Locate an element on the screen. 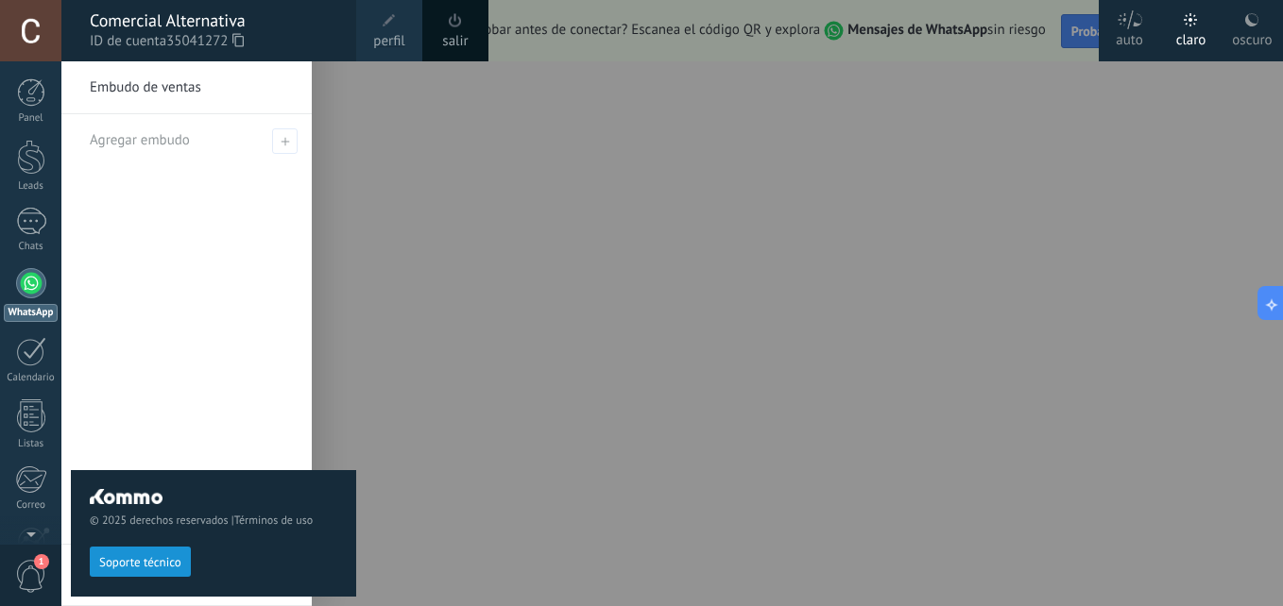 The height and width of the screenshot is (606, 1283). div: Panel is located at coordinates (31, 118).